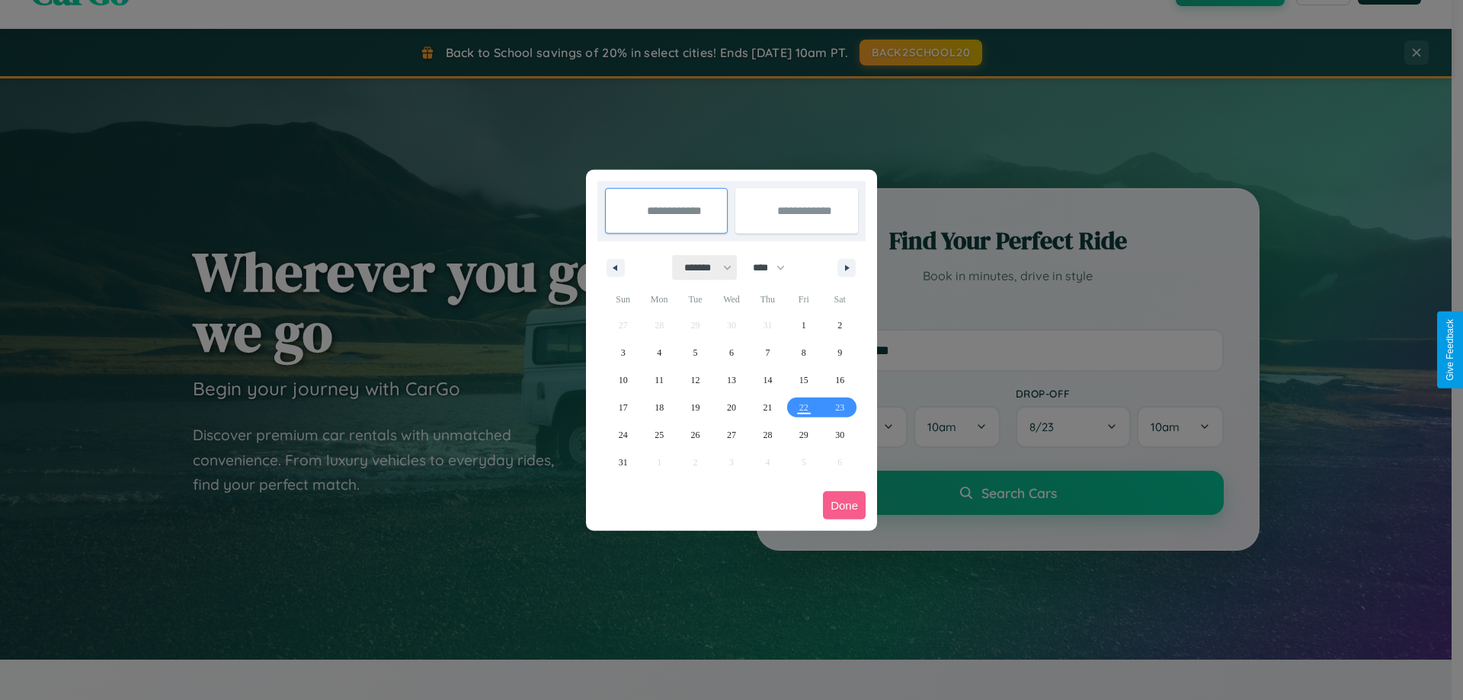  Describe the element at coordinates (623, 408) in the screenshot. I see `span: 17` at that location.